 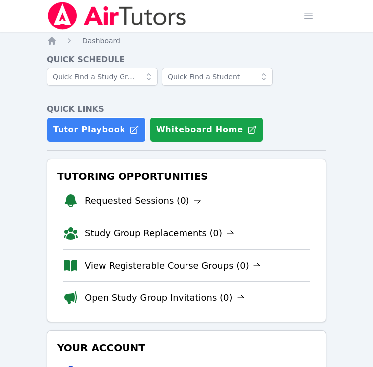 I want to click on h4: Quick Links, so click(x=187, y=109).